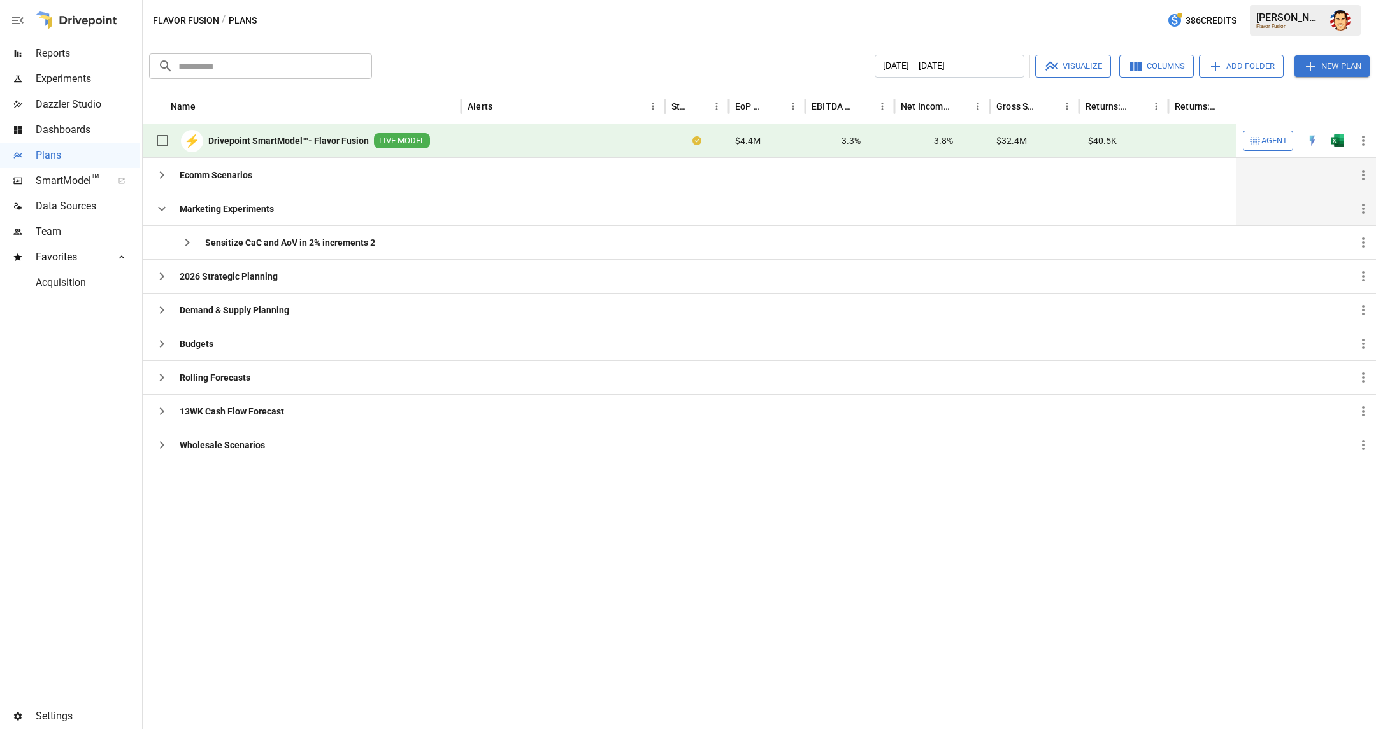  I want to click on button: Visualize, so click(1072, 66).